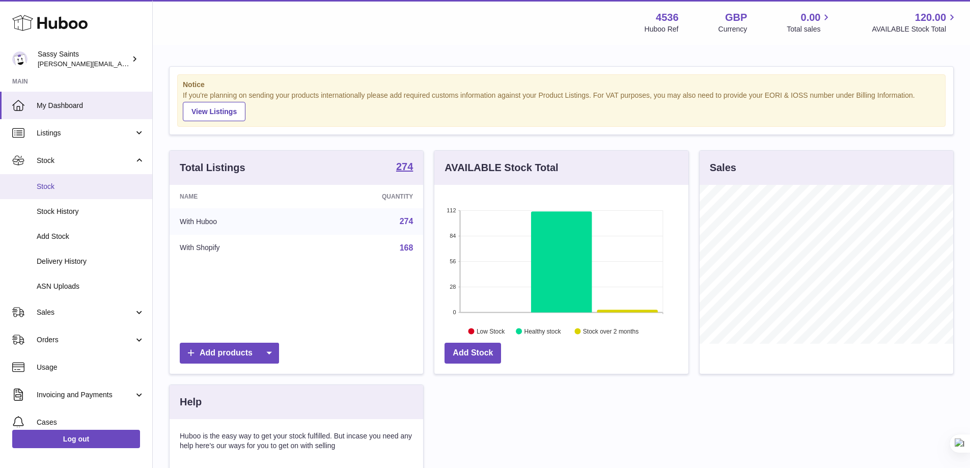 The image size is (970, 468). I want to click on div: Sassy Saints, so click(84, 59).